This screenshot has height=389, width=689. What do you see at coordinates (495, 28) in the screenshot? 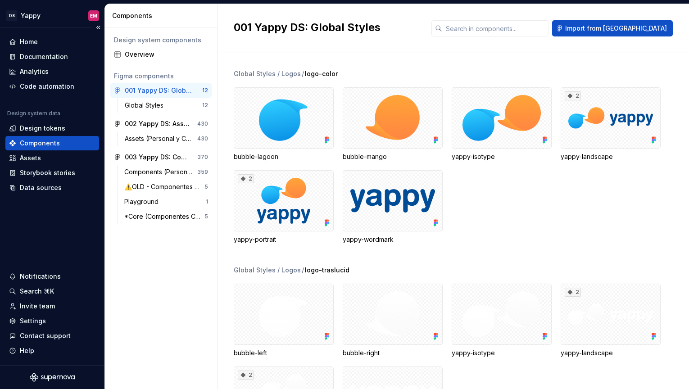
I see `input: Search in components...` at bounding box center [495, 28].